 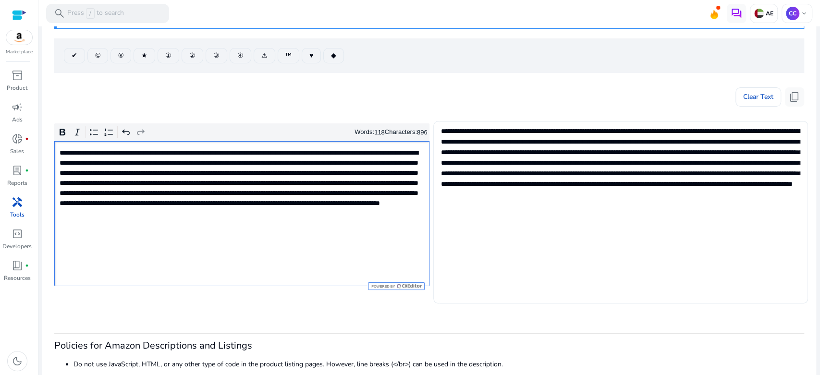 What do you see at coordinates (192, 55) in the screenshot?
I see `span: ②` at bounding box center [192, 55].